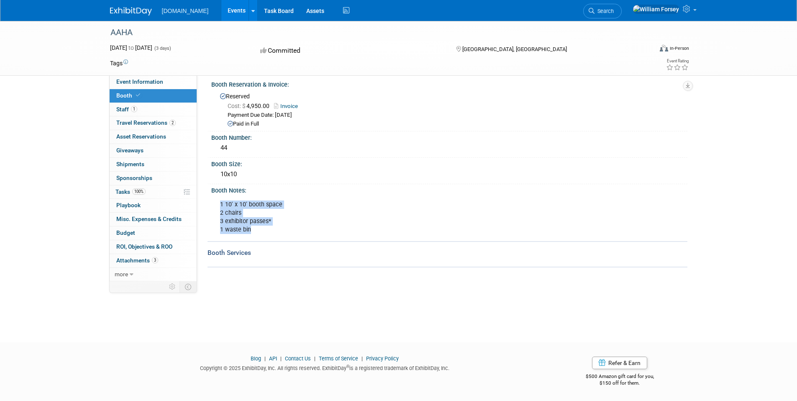 The height and width of the screenshot is (401, 797). What do you see at coordinates (155, 260) in the screenshot?
I see `span: 3` at bounding box center [155, 260].